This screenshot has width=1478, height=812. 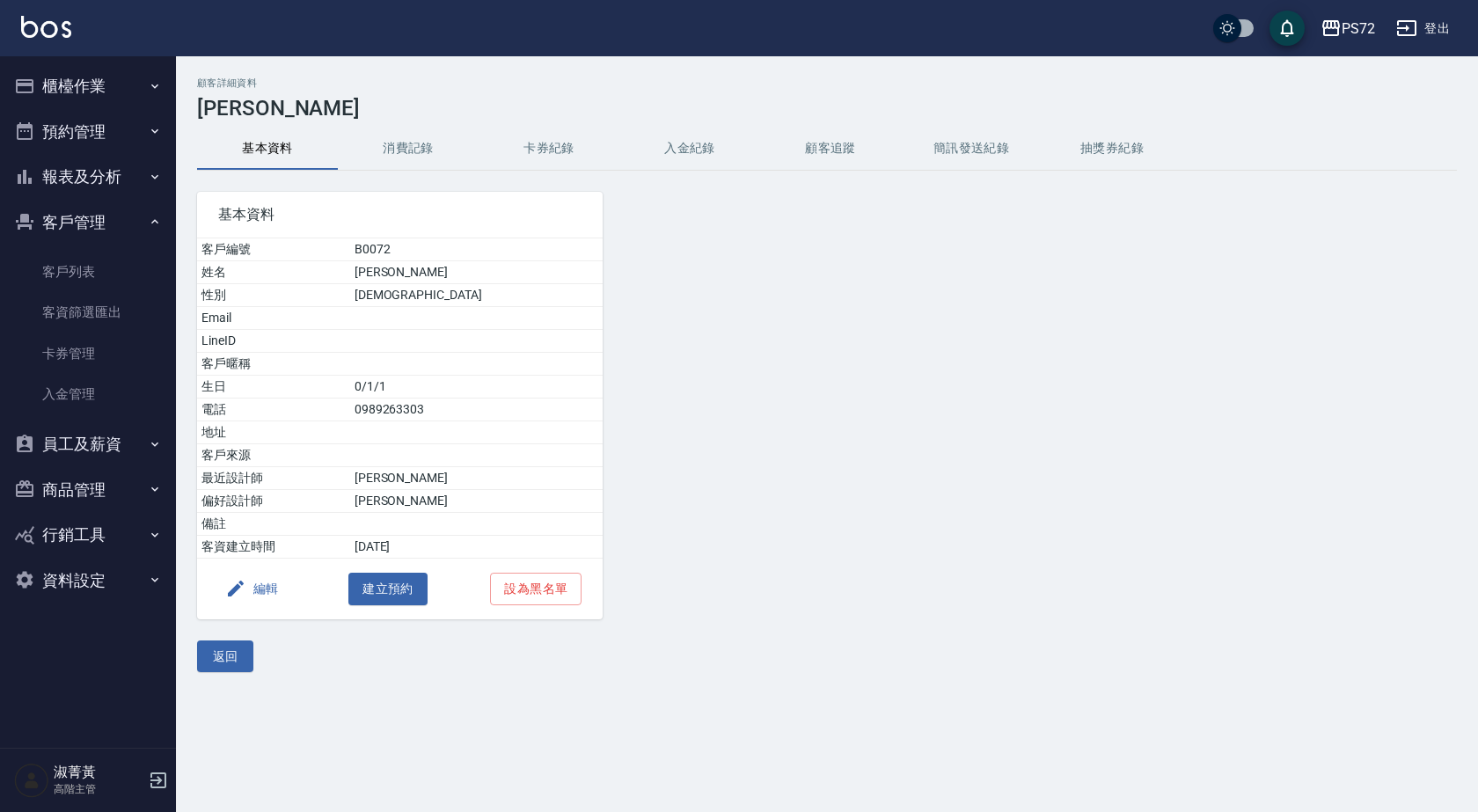 What do you see at coordinates (251, 589) in the screenshot?
I see `button: 編輯` at bounding box center [251, 589].